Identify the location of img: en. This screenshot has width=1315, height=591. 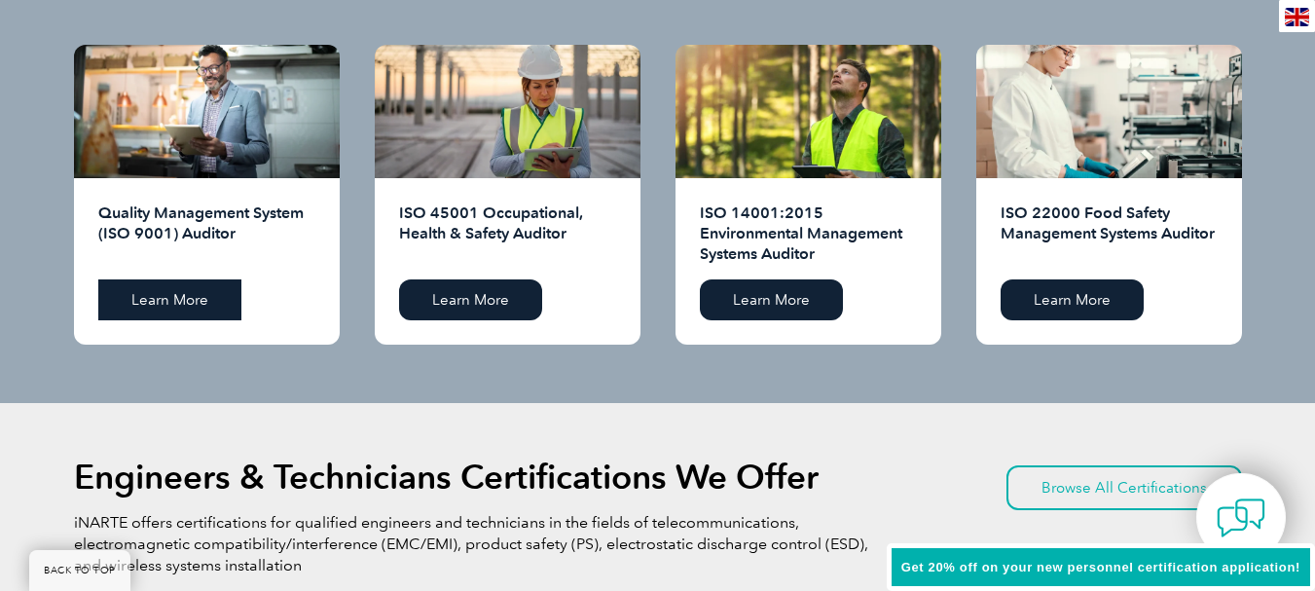
(1296, 17).